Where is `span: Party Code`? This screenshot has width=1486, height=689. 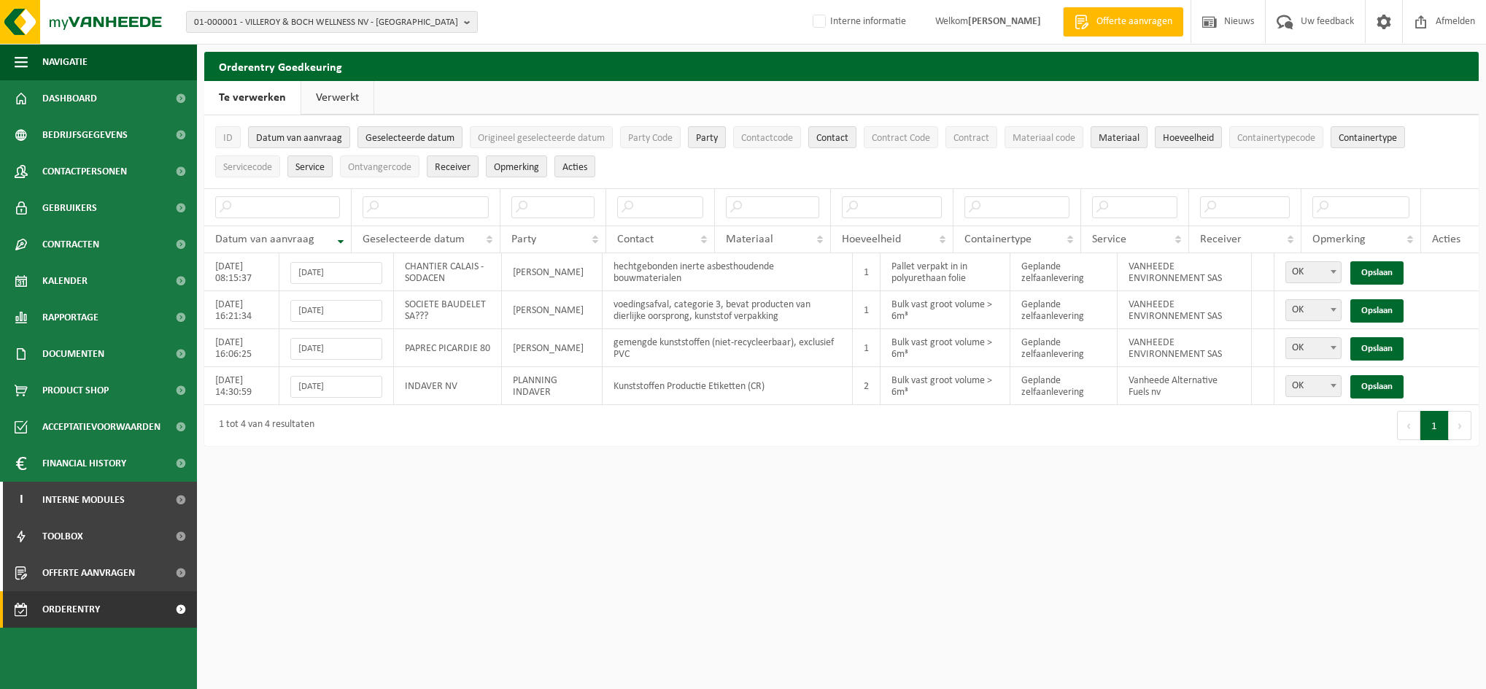
span: Party Code is located at coordinates (650, 138).